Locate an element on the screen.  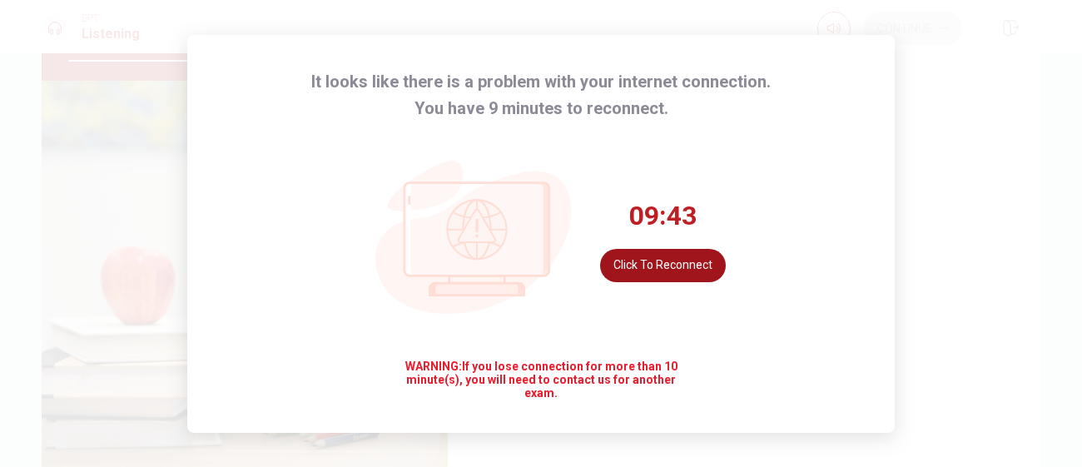
span: You have 9 minutes to reconnect. is located at coordinates (541, 108).